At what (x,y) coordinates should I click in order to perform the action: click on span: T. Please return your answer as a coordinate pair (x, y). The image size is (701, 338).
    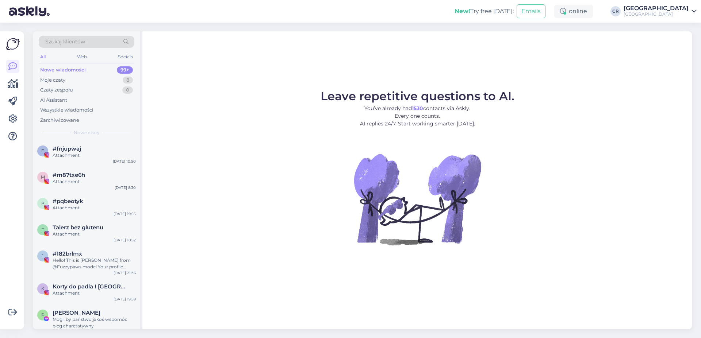
    Looking at the image, I should click on (43, 230).